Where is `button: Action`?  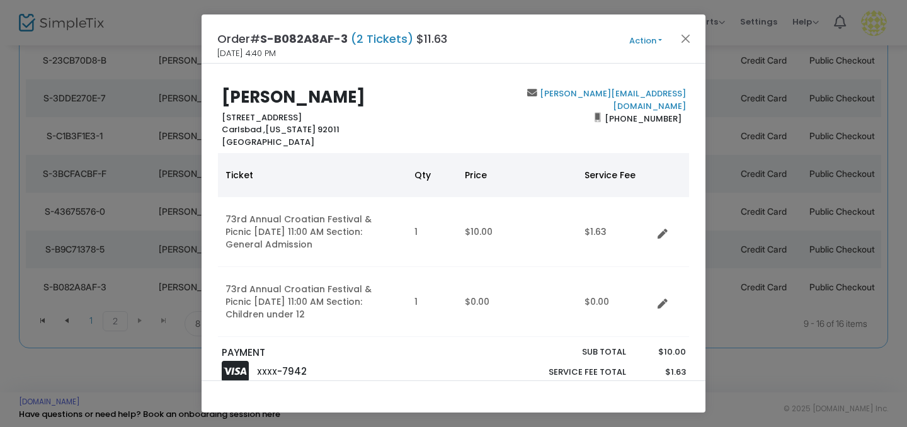 button: Action is located at coordinates (646, 41).